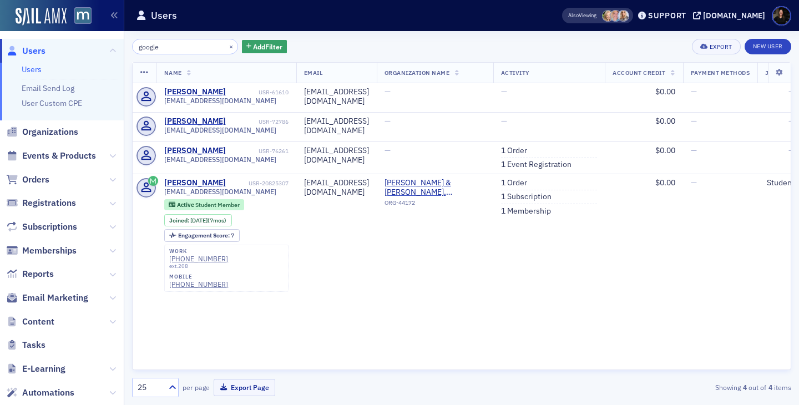 This screenshot has height=405, width=799. I want to click on a: Email Marketing, so click(47, 298).